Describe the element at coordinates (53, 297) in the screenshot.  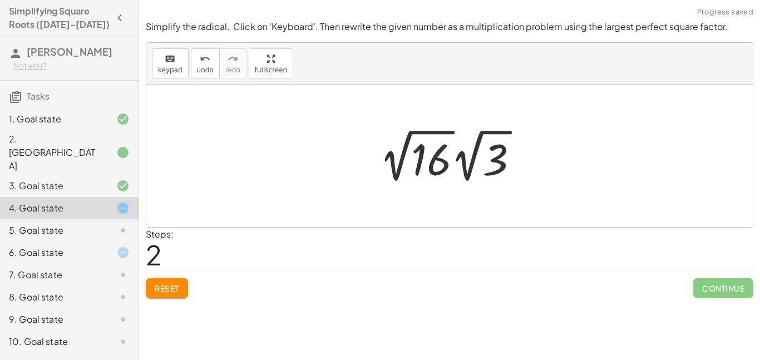
I see `div: 8. Goal state` at that location.